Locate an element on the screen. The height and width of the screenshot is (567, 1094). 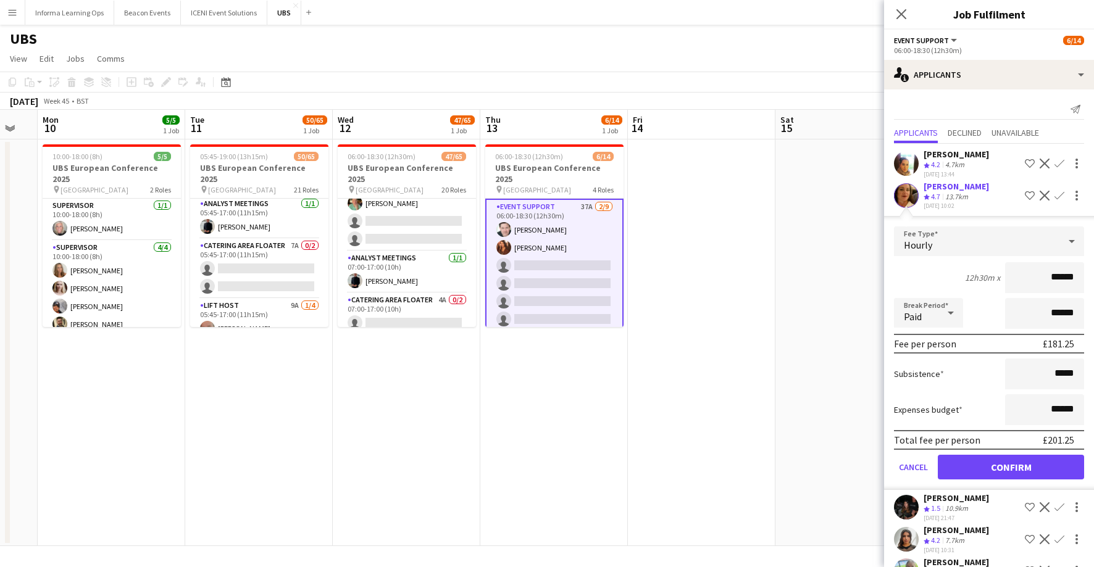
button: Confirm is located at coordinates (1011, 467).